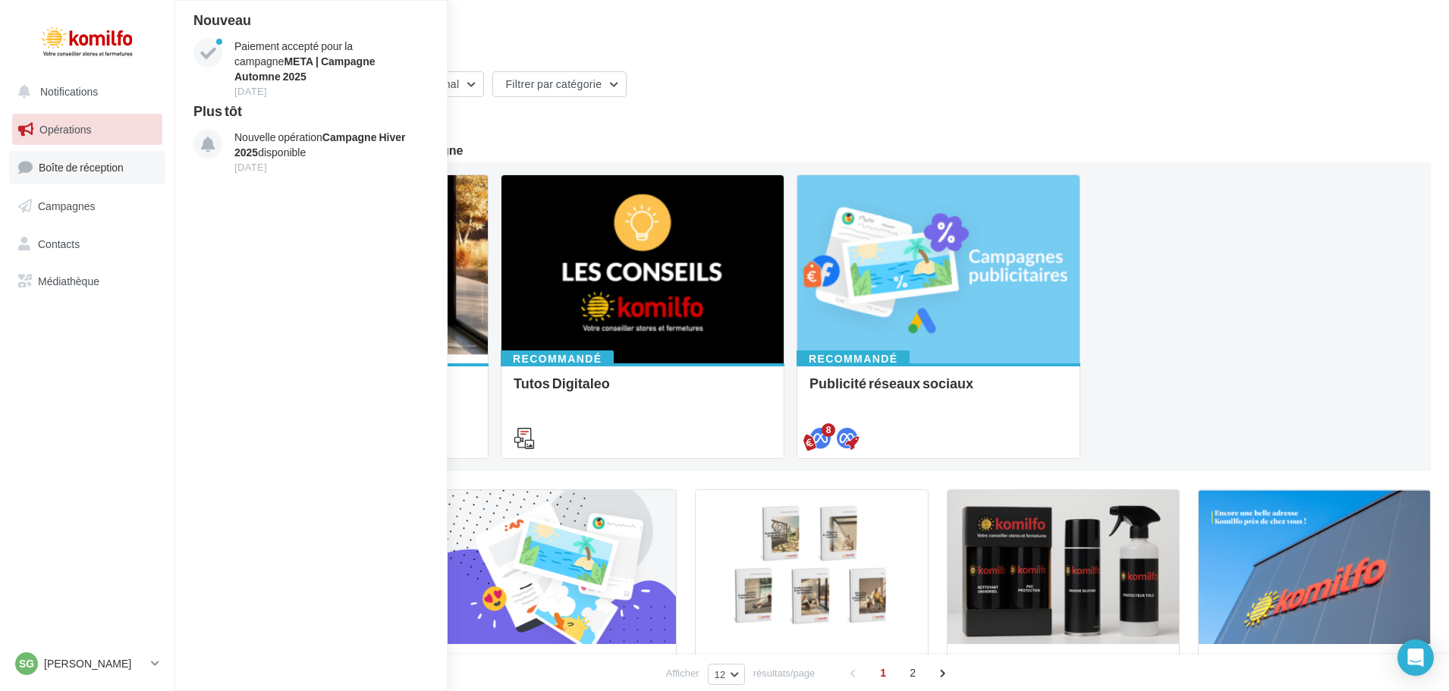 The width and height of the screenshot is (1449, 691). Describe the element at coordinates (65, 129) in the screenshot. I see `span: Opérations` at that location.